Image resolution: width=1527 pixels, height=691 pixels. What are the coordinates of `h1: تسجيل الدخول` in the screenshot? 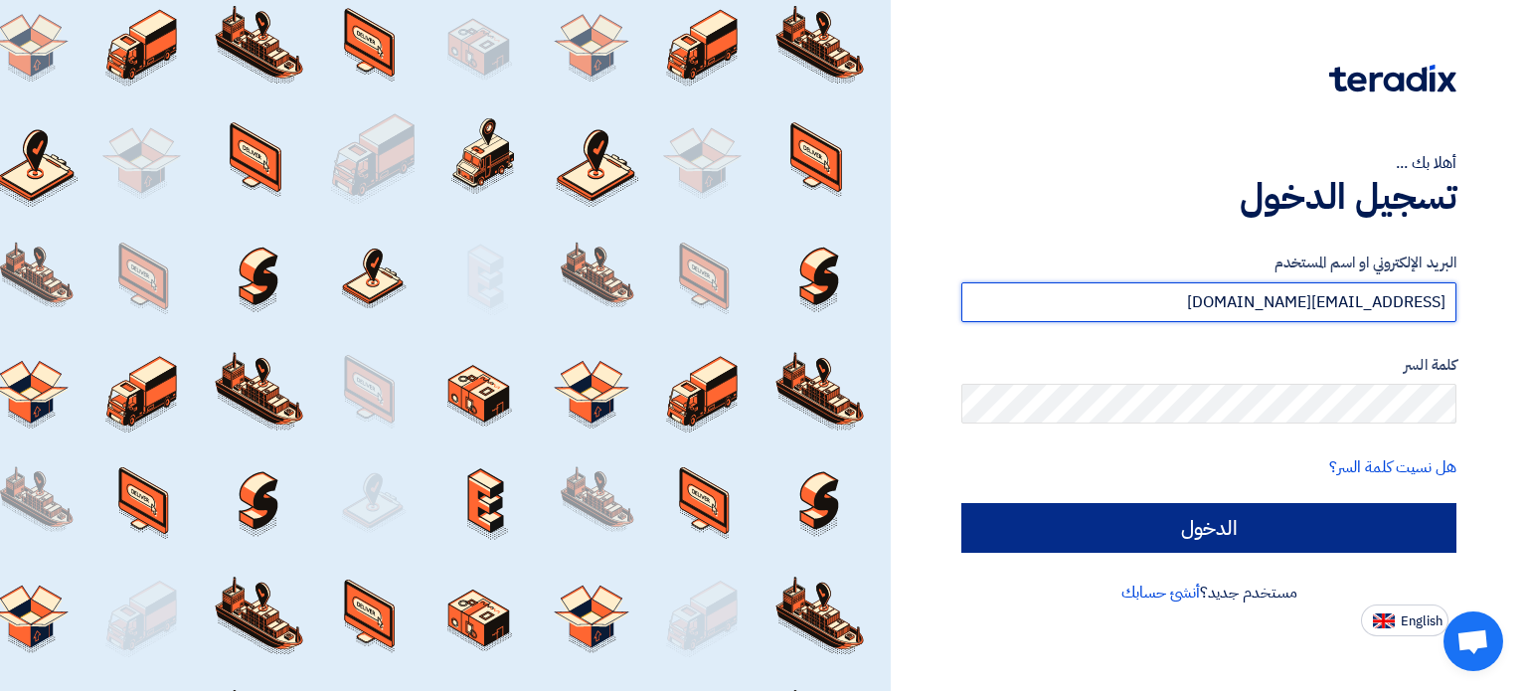 It's located at (1209, 197).